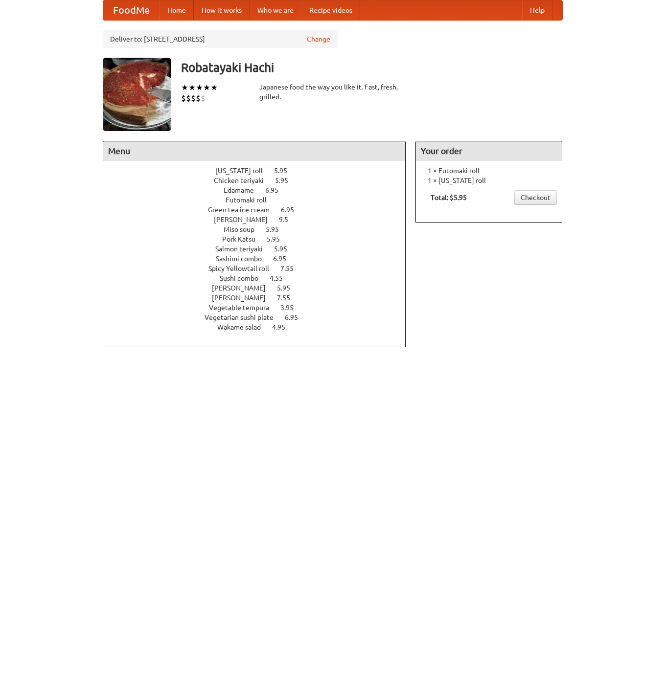 The image size is (665, 692). Describe the element at coordinates (260, 317) in the screenshot. I see `a: Vegetarian sushi plate 6.95` at that location.